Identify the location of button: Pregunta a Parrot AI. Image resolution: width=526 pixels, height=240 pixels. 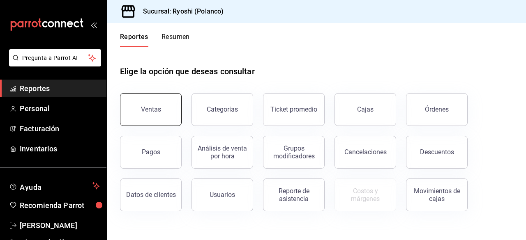
(55, 58).